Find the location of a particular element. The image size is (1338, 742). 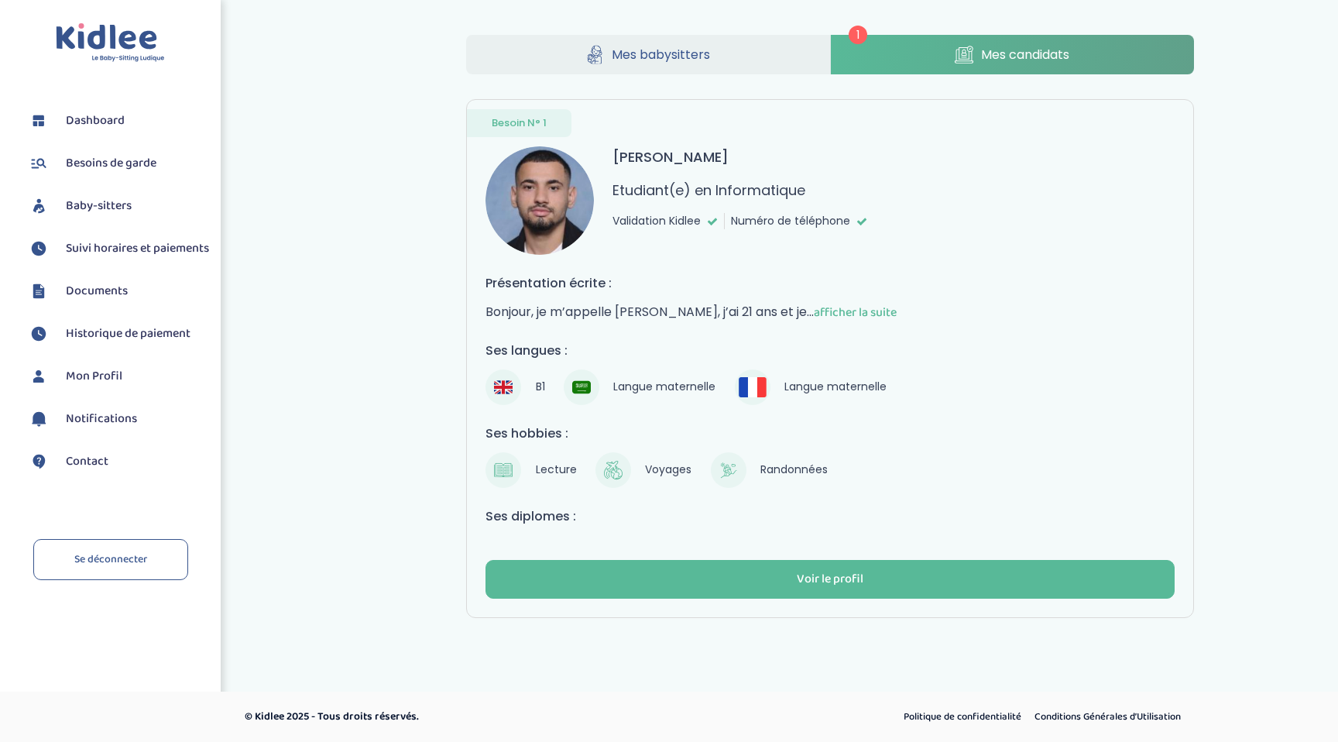

img: besoin.svg is located at coordinates (39, 163).